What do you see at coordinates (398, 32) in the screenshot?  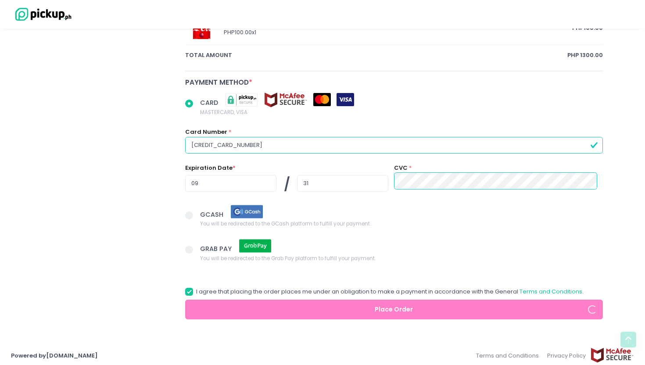 I see `div: PHP 100.00 x 1` at bounding box center [398, 32].